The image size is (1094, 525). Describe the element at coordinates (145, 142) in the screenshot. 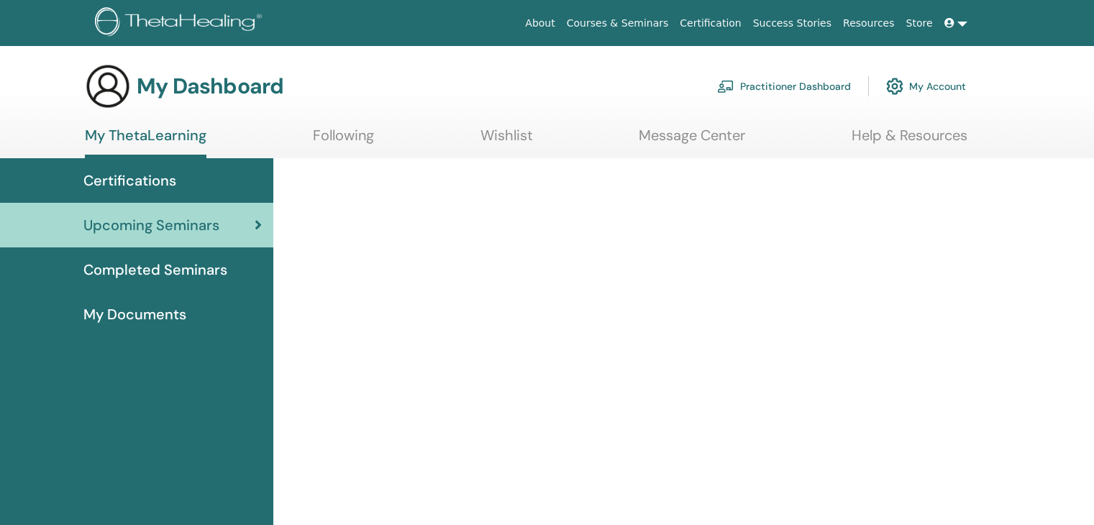

I see `a: My ThetaLearning` at that location.